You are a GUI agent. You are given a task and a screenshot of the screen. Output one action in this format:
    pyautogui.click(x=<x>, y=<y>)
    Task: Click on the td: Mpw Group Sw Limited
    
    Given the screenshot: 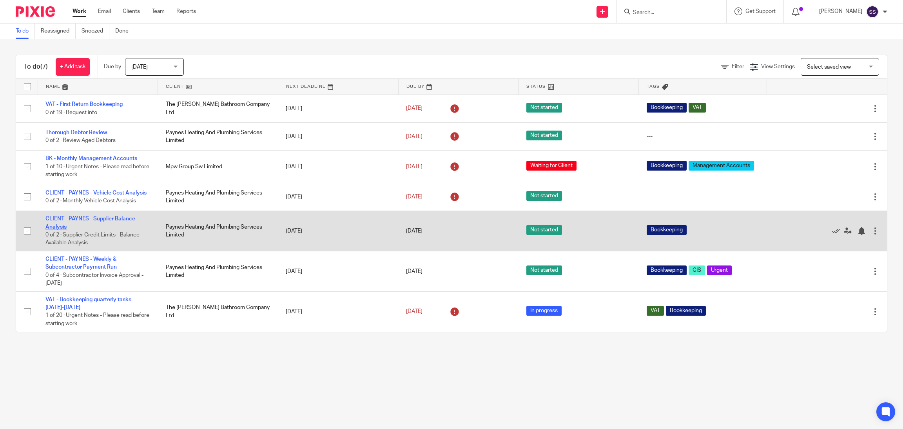 What is the action you would take?
    pyautogui.click(x=218, y=166)
    